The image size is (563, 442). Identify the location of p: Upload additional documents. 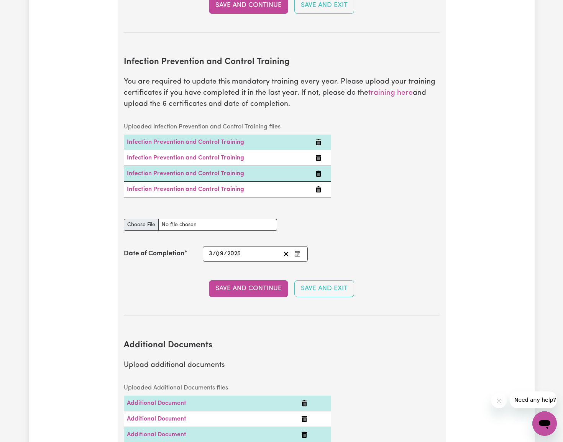
(282, 365).